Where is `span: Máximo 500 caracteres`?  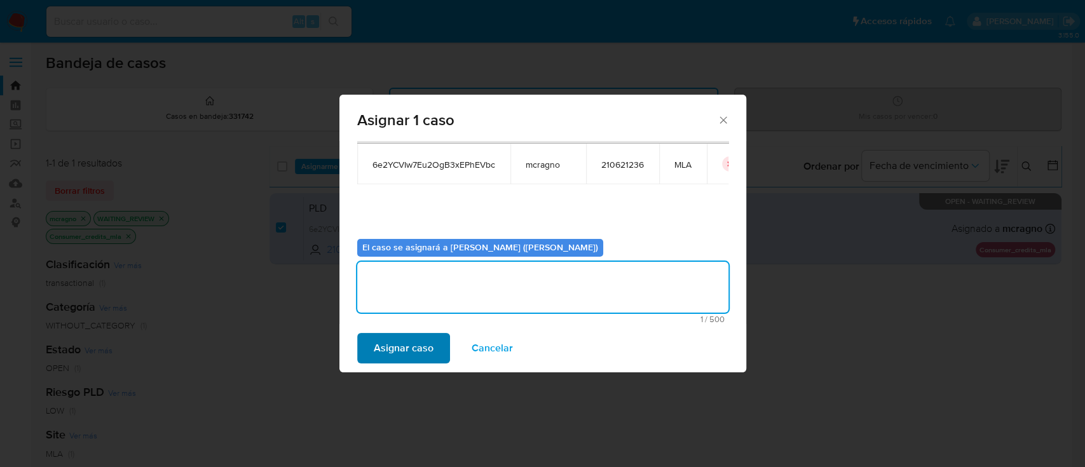
span: Máximo 500 caracteres is located at coordinates (543, 319).